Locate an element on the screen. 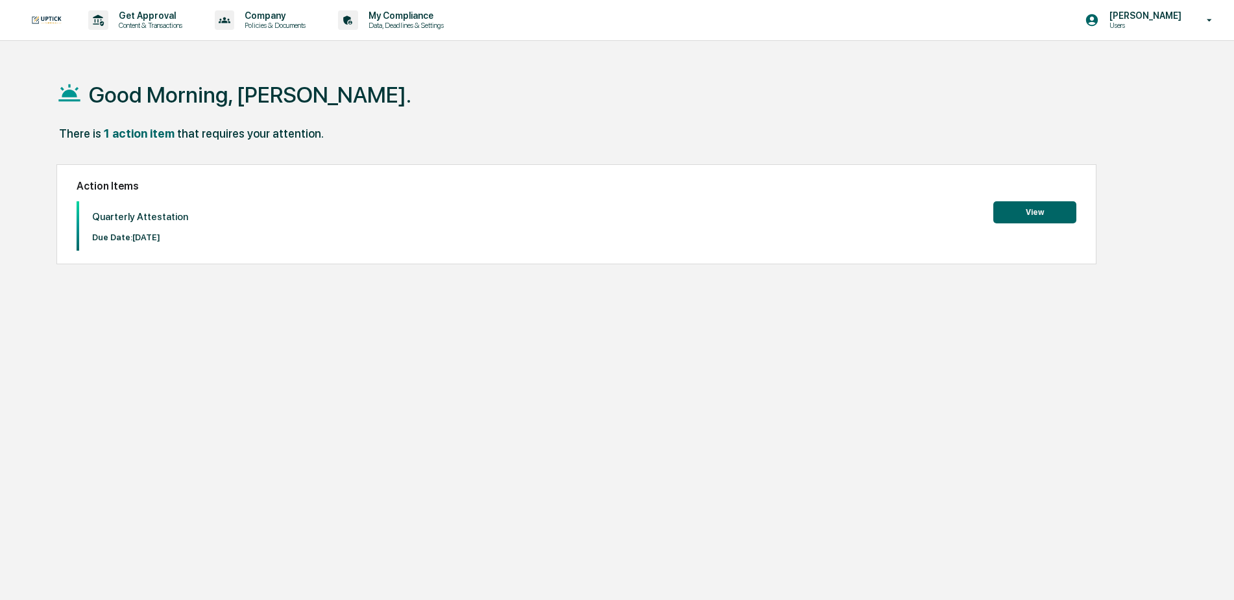 This screenshot has width=1234, height=600. p: Users is located at coordinates (1143, 25).